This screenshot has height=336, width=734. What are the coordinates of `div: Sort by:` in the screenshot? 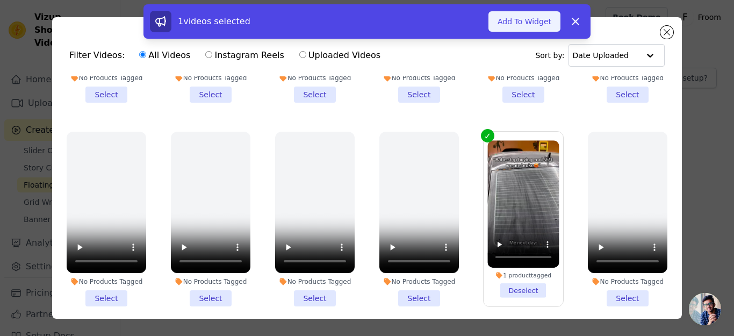 It's located at (599, 55).